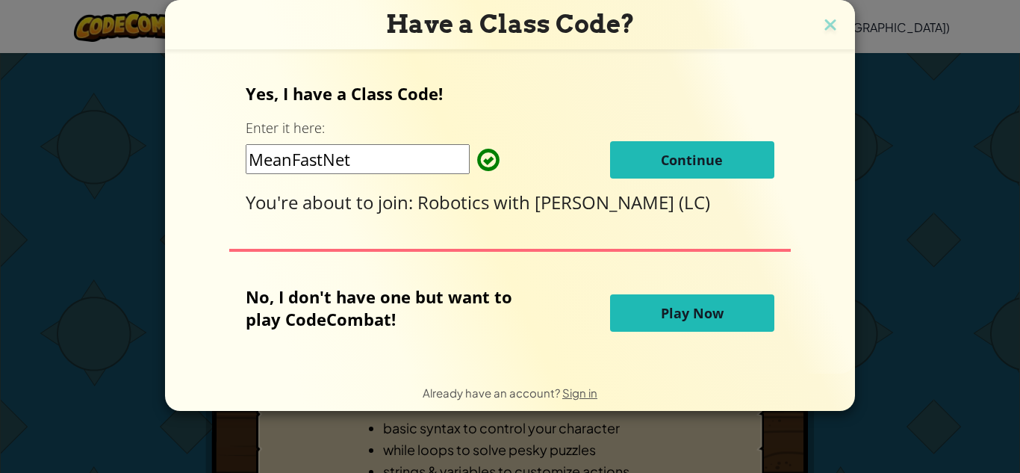  I want to click on span: Already have an account?, so click(492, 392).